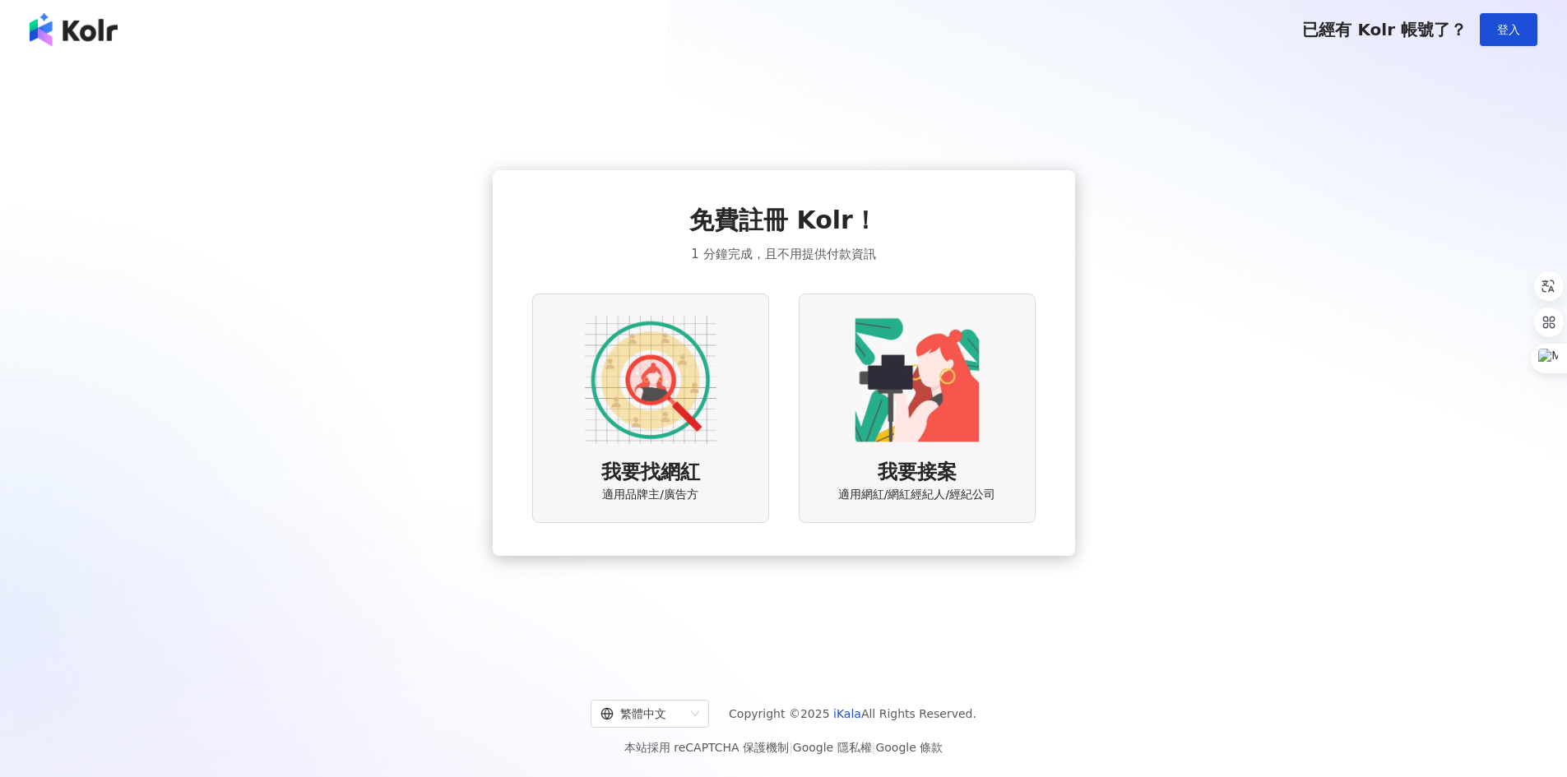 This screenshot has width=1567, height=777. I want to click on img: AD identity option, so click(651, 380).